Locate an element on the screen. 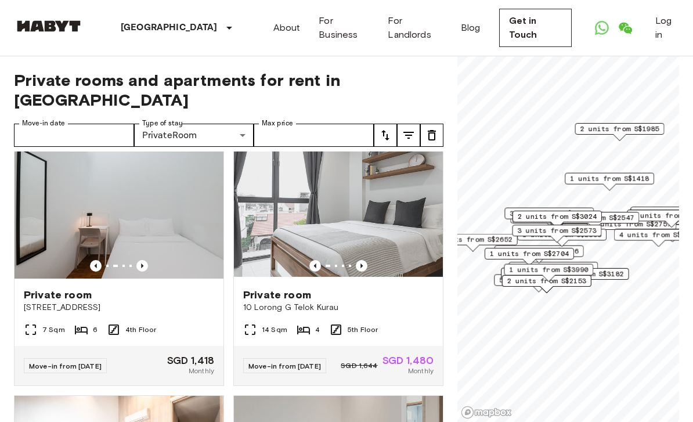 This screenshot has height=422, width=693. span: 1 units from S$3990 is located at coordinates (548, 270).